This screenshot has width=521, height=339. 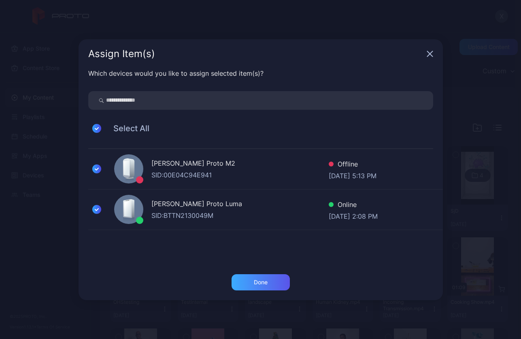 I want to click on div: Online, so click(x=353, y=205).